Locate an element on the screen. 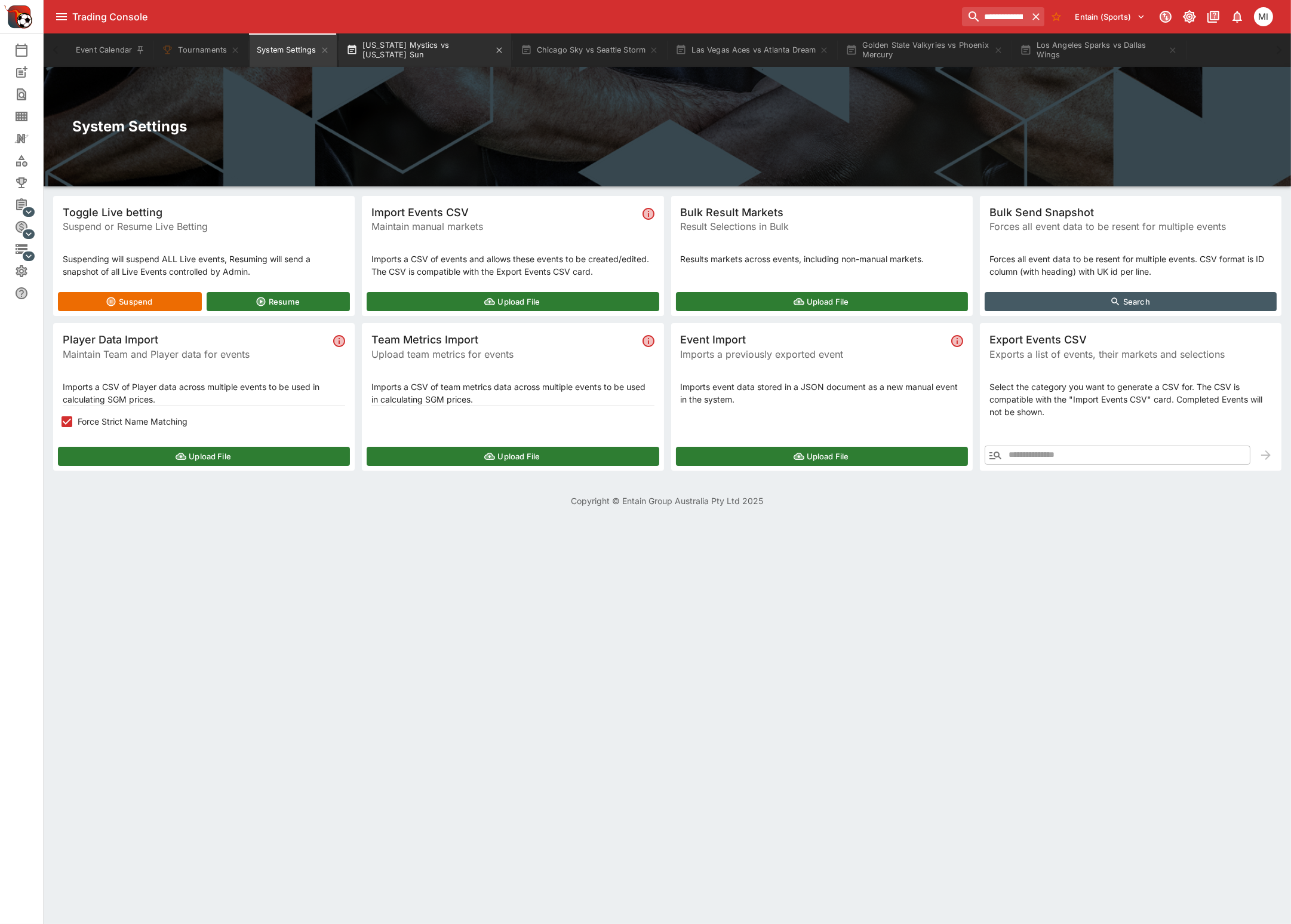 The width and height of the screenshot is (1291, 924). button: Select Tenant is located at coordinates (1110, 17).